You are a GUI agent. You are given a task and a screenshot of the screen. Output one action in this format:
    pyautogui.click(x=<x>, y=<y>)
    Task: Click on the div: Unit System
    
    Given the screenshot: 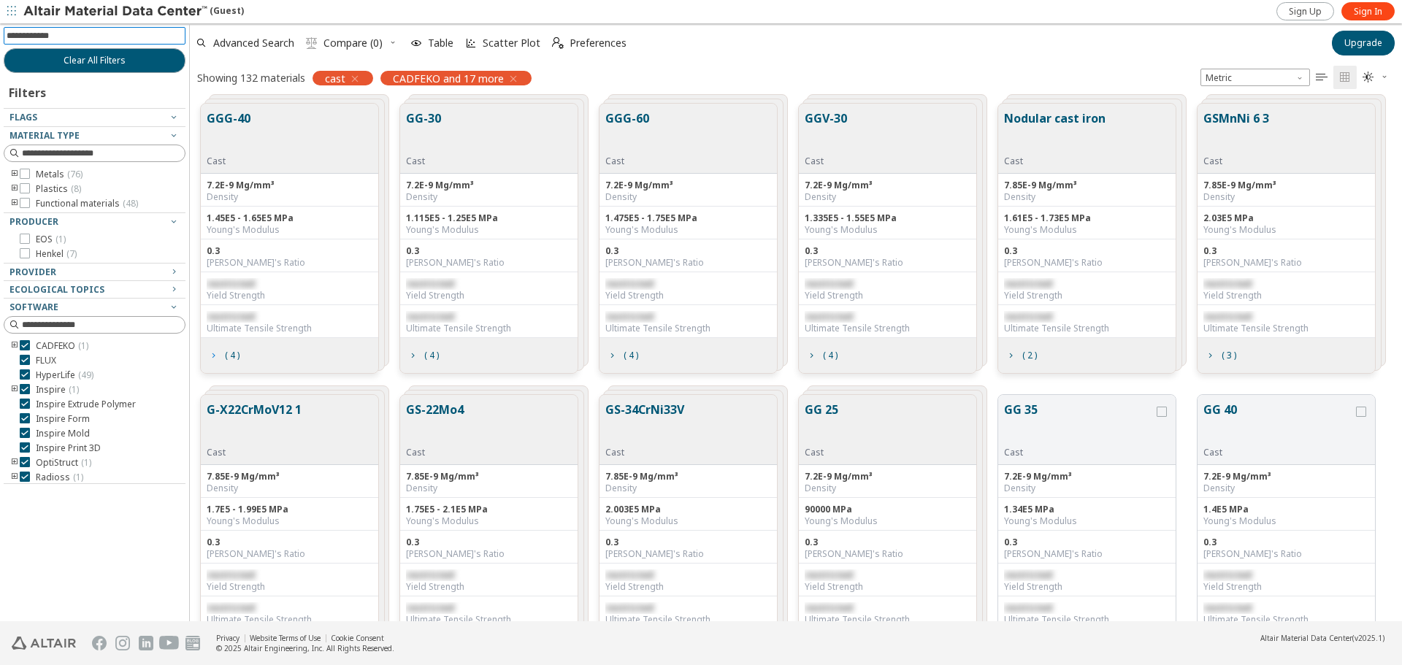 What is the action you would take?
    pyautogui.click(x=1255, y=77)
    